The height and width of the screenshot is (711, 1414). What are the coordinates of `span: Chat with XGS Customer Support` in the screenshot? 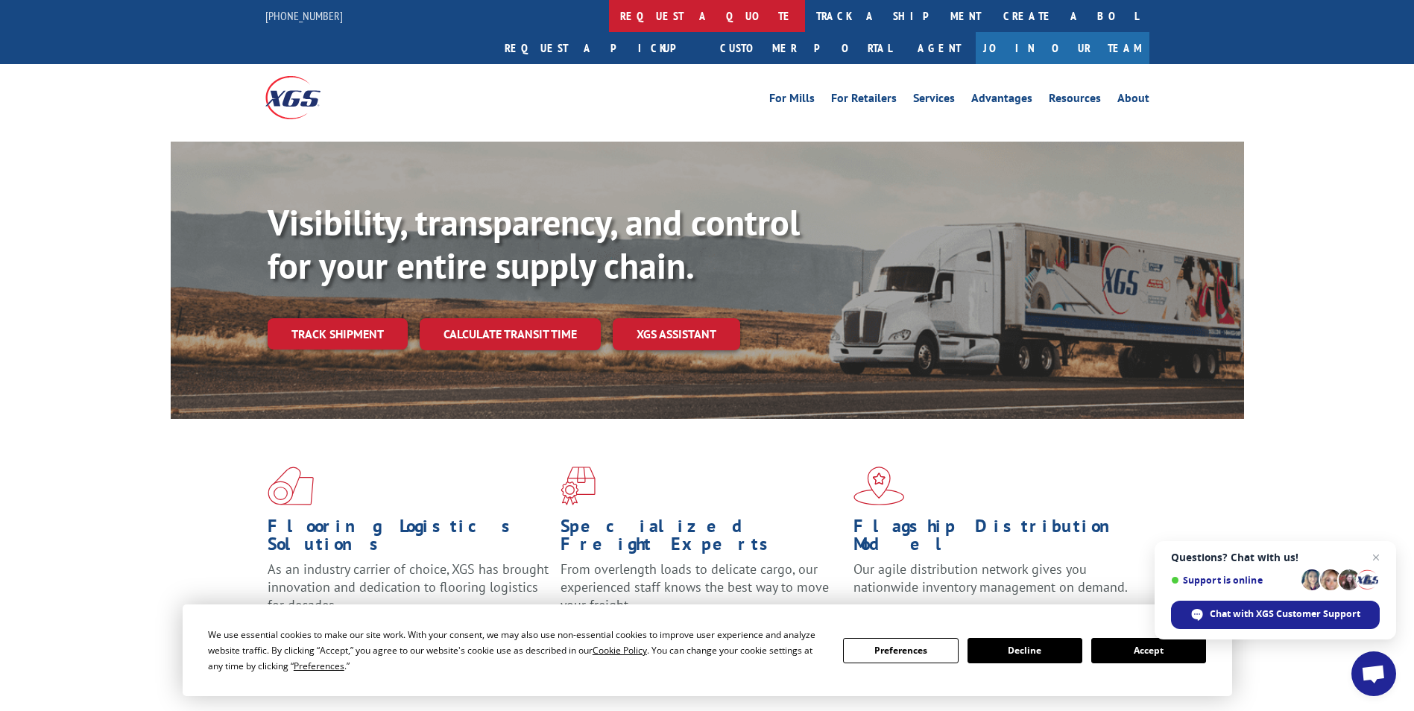 It's located at (1285, 614).